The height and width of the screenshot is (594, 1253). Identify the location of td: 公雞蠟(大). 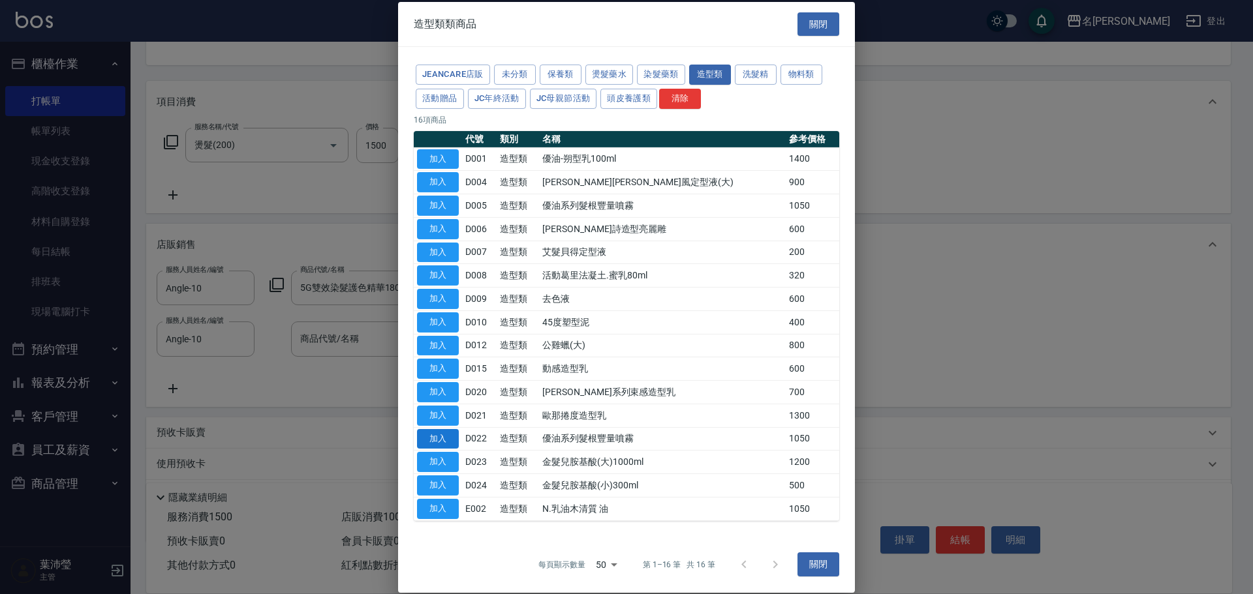
(662, 346).